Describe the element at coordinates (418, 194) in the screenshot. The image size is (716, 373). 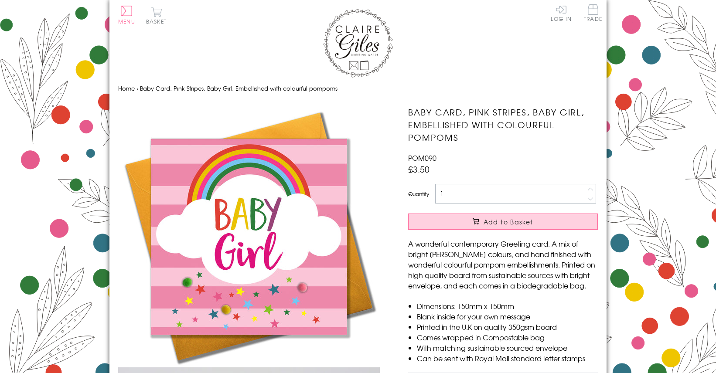
I see `label: Quantity` at that location.